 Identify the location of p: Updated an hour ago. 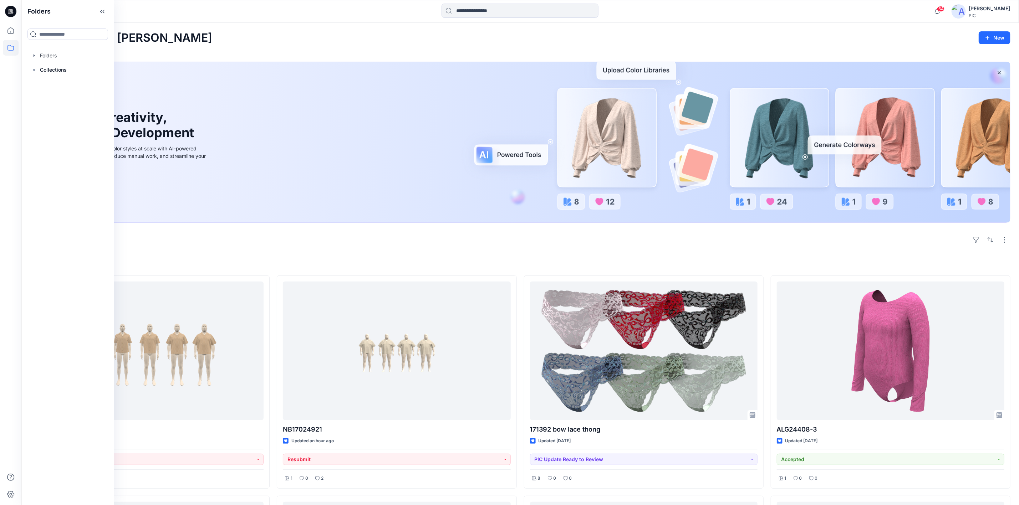
(312, 441).